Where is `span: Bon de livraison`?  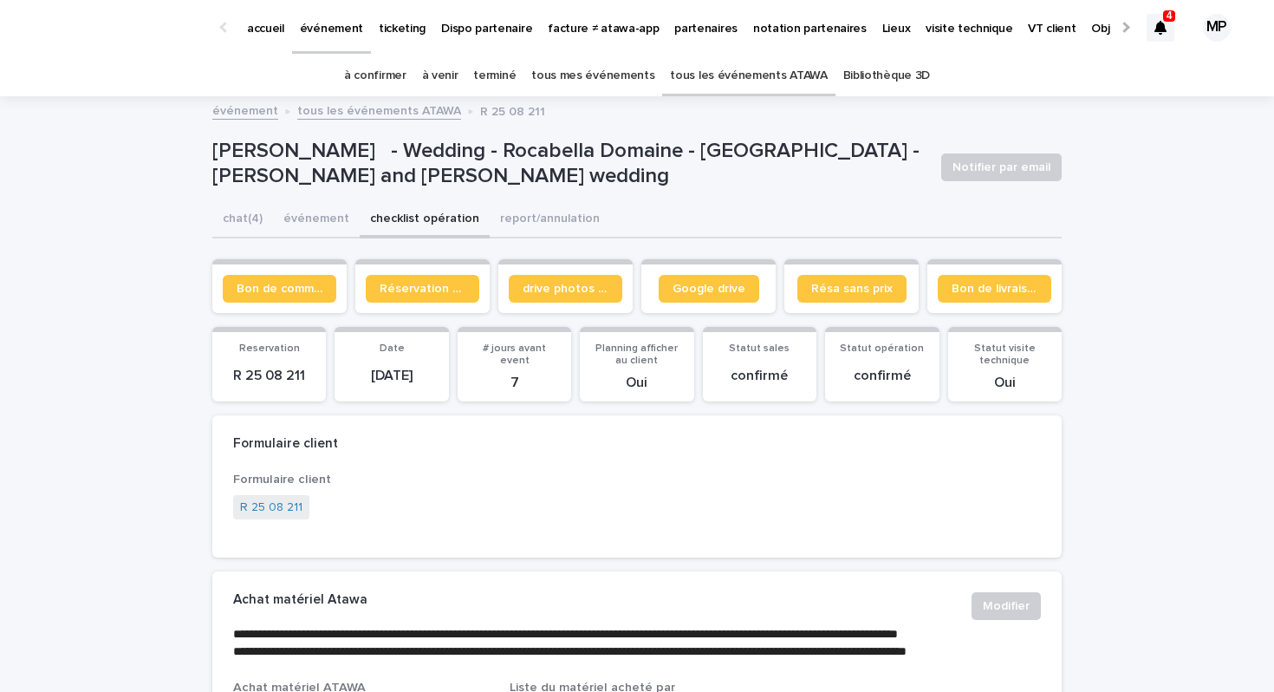
span: Bon de livraison is located at coordinates (994, 289).